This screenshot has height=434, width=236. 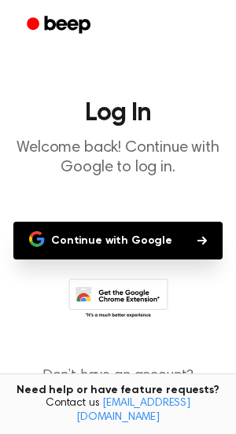 What do you see at coordinates (118, 387) in the screenshot?
I see `p: Don’t have an account?` at bounding box center [118, 387].